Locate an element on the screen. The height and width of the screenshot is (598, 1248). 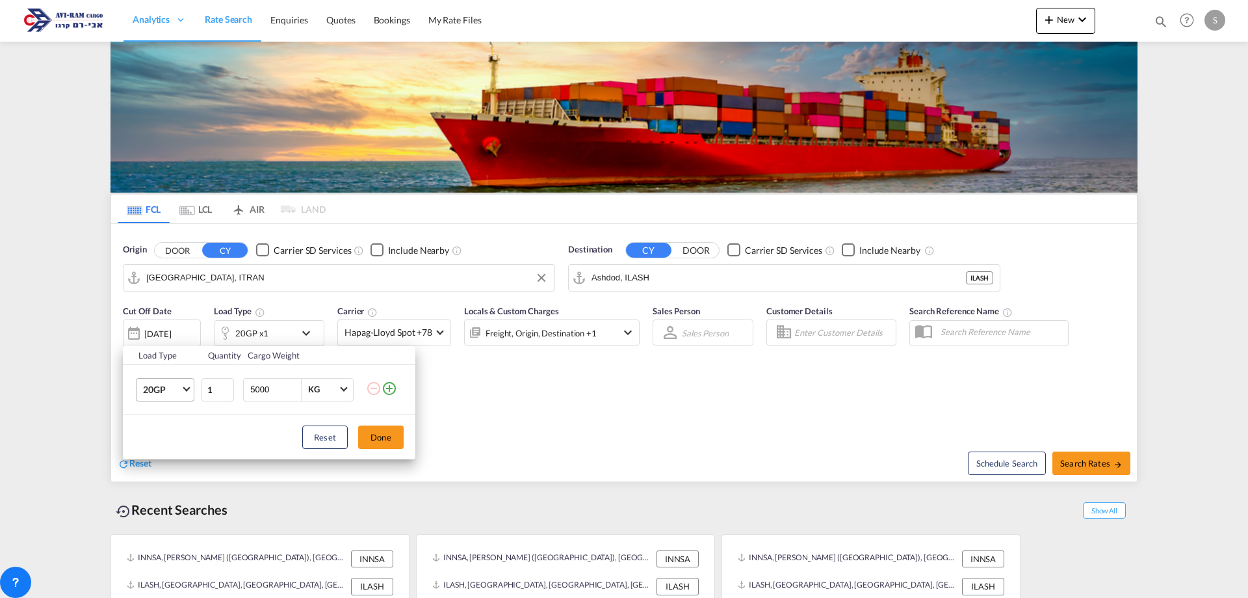
th: Quantity is located at coordinates (220, 355).